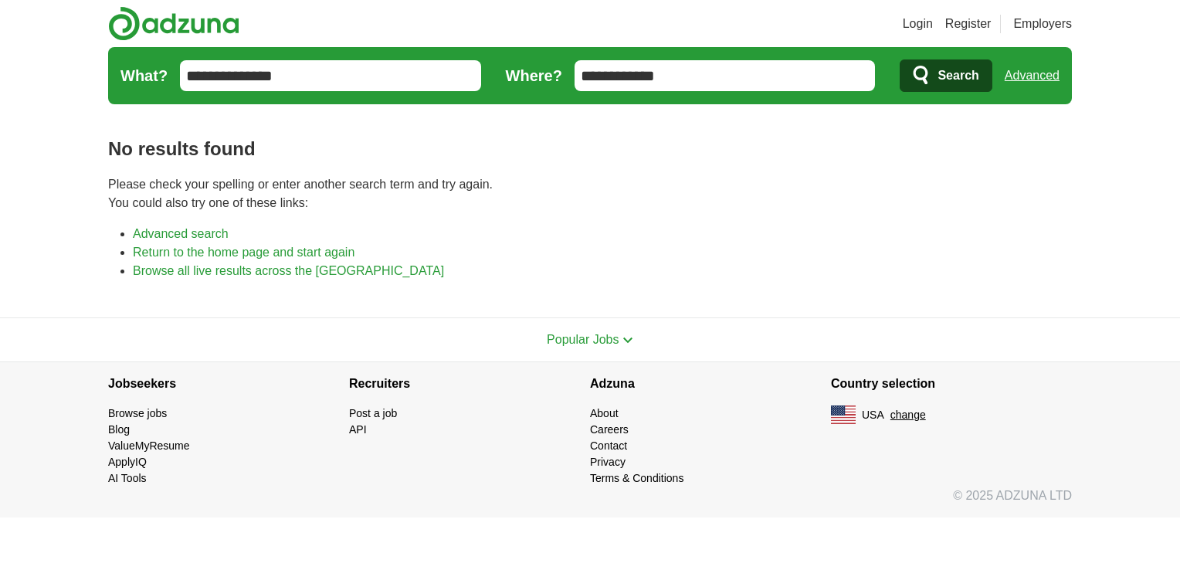 The width and height of the screenshot is (1180, 570). What do you see at coordinates (358, 430) in the screenshot?
I see `a: API` at bounding box center [358, 430].